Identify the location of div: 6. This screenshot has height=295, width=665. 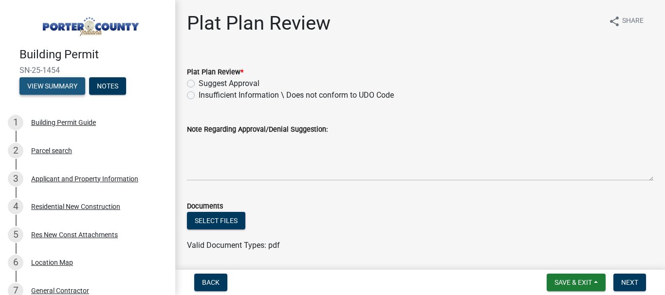
(16, 263).